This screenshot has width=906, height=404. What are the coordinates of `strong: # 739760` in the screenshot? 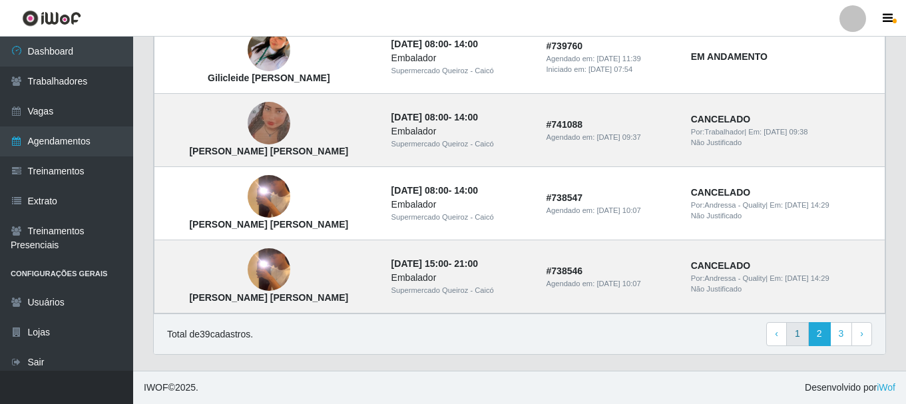 It's located at (564, 46).